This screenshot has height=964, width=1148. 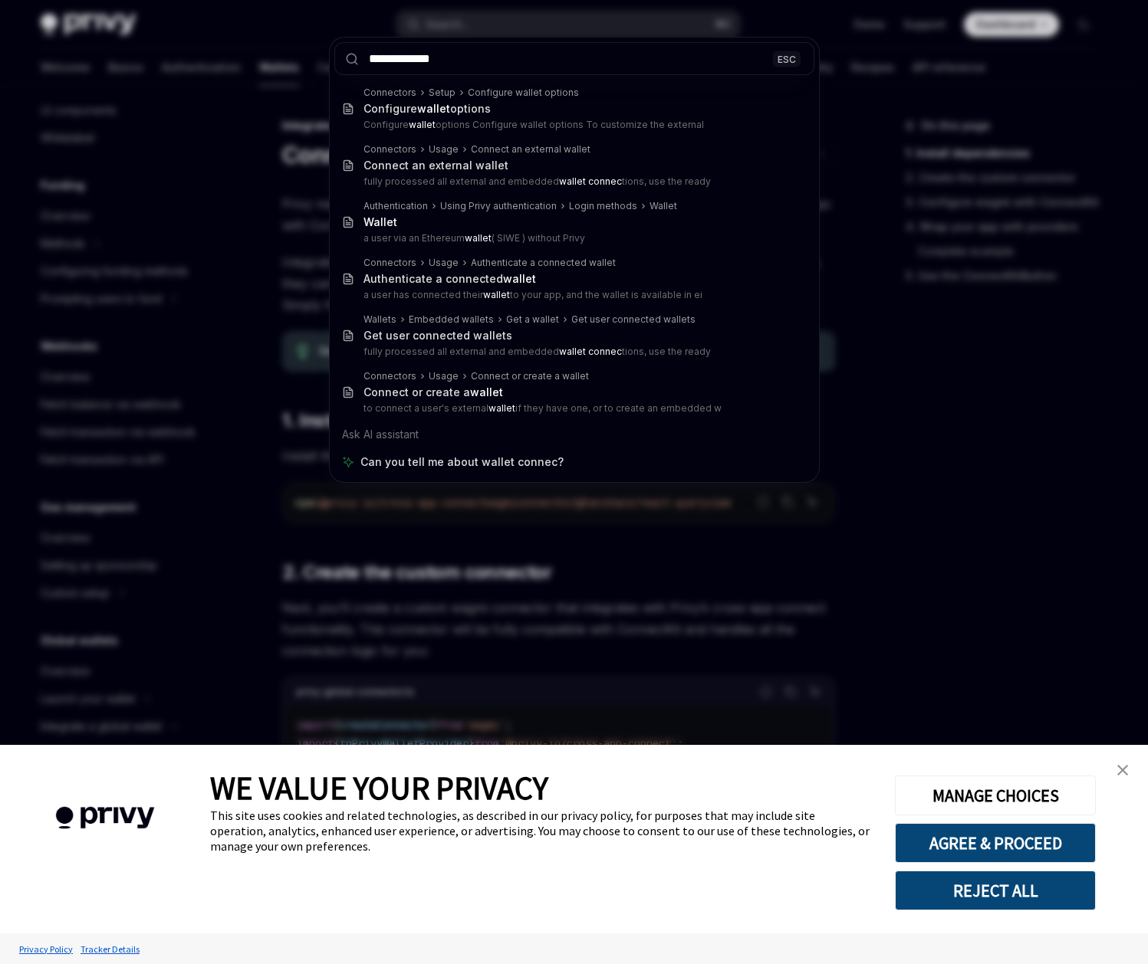 What do you see at coordinates (427, 109) in the screenshot?
I see `div: Configure options` at bounding box center [427, 109].